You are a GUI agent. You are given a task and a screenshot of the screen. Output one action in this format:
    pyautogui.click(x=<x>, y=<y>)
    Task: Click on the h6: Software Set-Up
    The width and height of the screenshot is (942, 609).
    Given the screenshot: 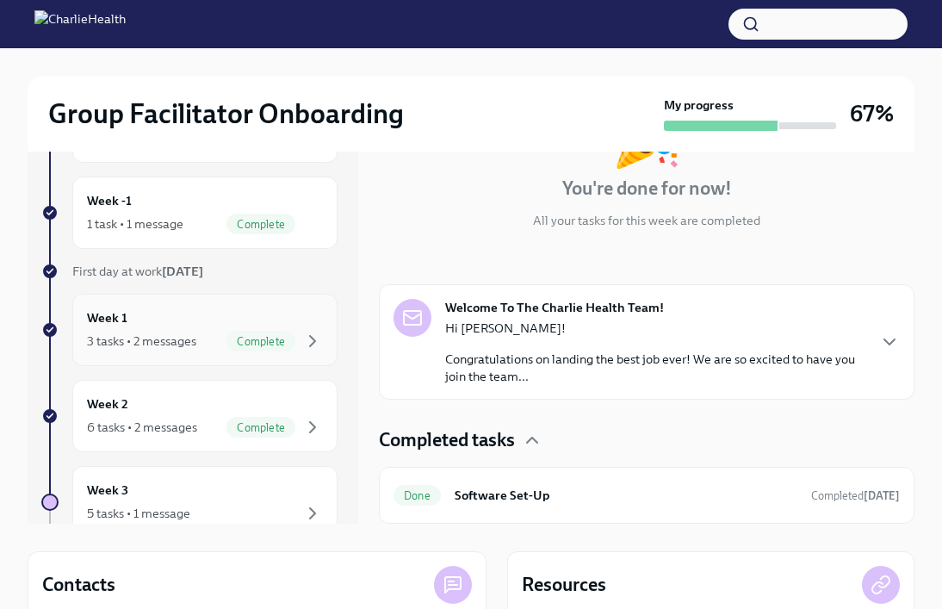 What is the action you would take?
    pyautogui.click(x=626, y=495)
    